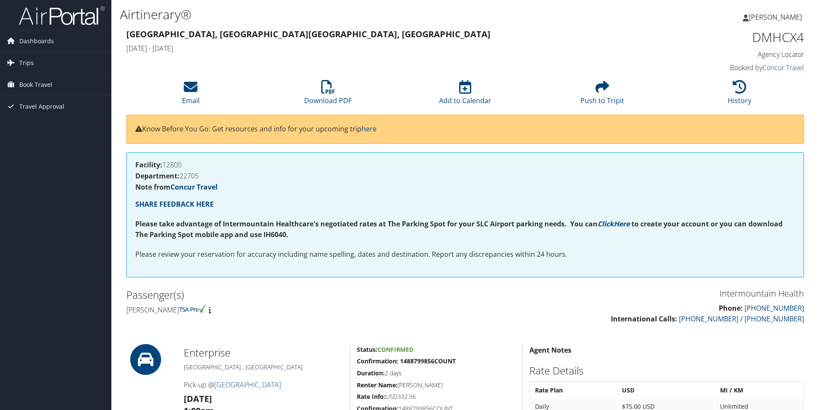 This screenshot has height=410, width=819. Describe the element at coordinates (759, 391) in the screenshot. I see `th: MI / KM` at that location.